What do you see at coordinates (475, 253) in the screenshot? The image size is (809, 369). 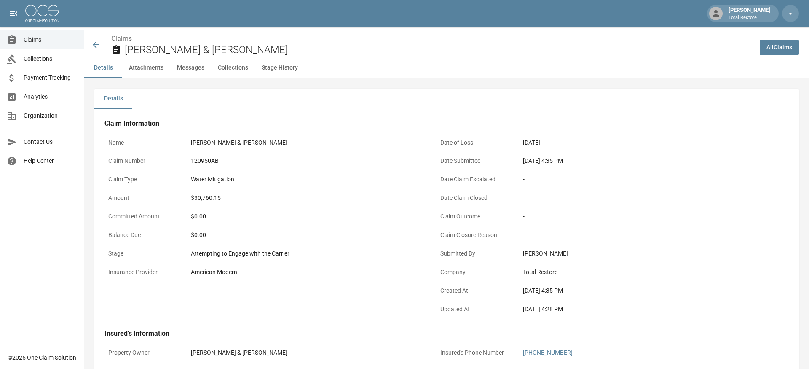 I see `p: Submitted By` at bounding box center [475, 253].